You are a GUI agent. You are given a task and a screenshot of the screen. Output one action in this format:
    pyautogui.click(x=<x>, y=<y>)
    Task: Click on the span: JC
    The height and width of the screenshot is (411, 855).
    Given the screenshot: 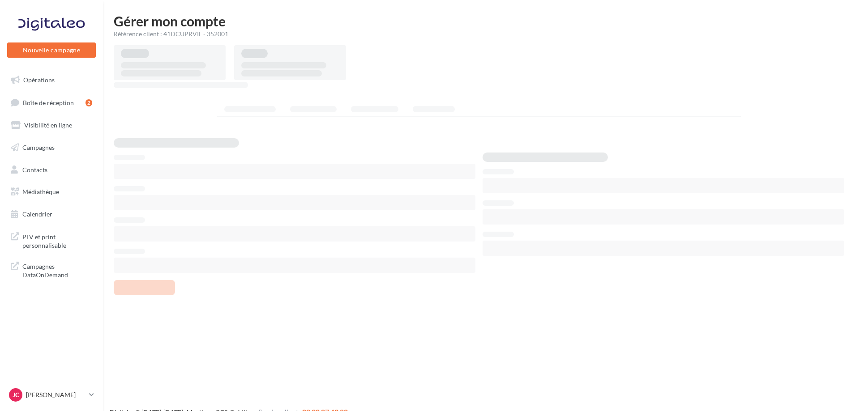 What is the action you would take?
    pyautogui.click(x=16, y=395)
    